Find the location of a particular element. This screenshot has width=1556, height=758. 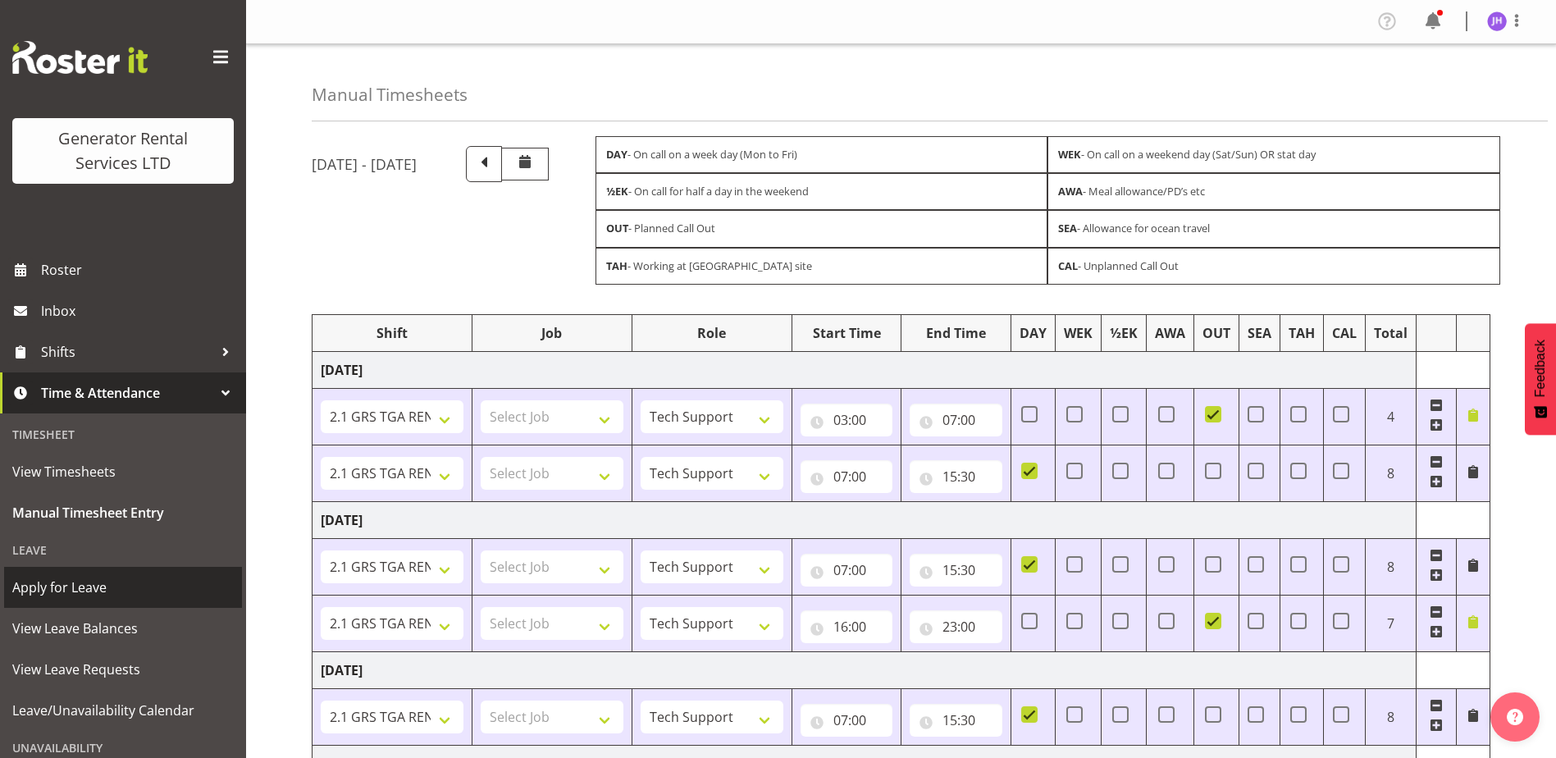

span: View Leave Requests is located at coordinates (123, 669).